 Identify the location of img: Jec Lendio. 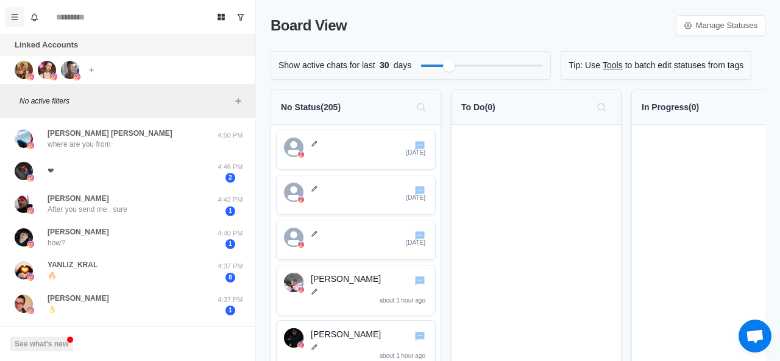
(294, 338).